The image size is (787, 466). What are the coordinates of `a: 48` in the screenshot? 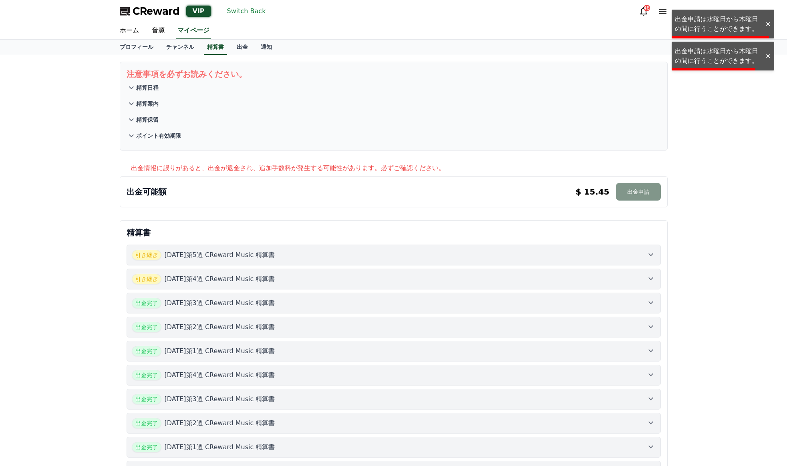 It's located at (643, 11).